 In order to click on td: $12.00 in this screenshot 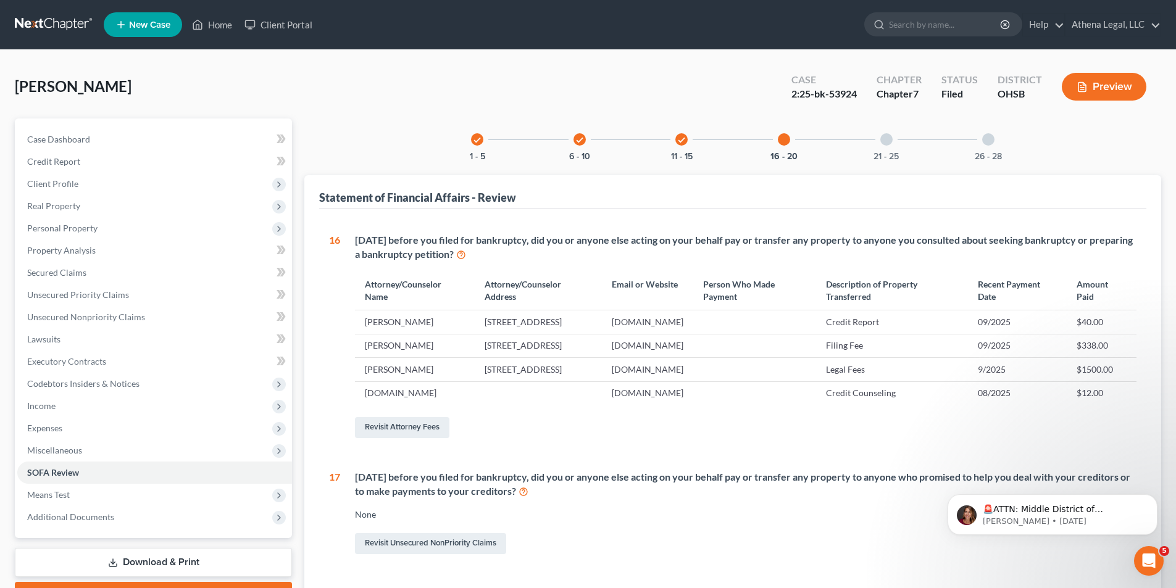, I will do `click(1101, 393)`.